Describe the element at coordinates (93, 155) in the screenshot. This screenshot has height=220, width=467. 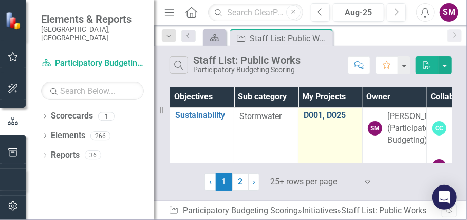
I see `div: 36` at that location.